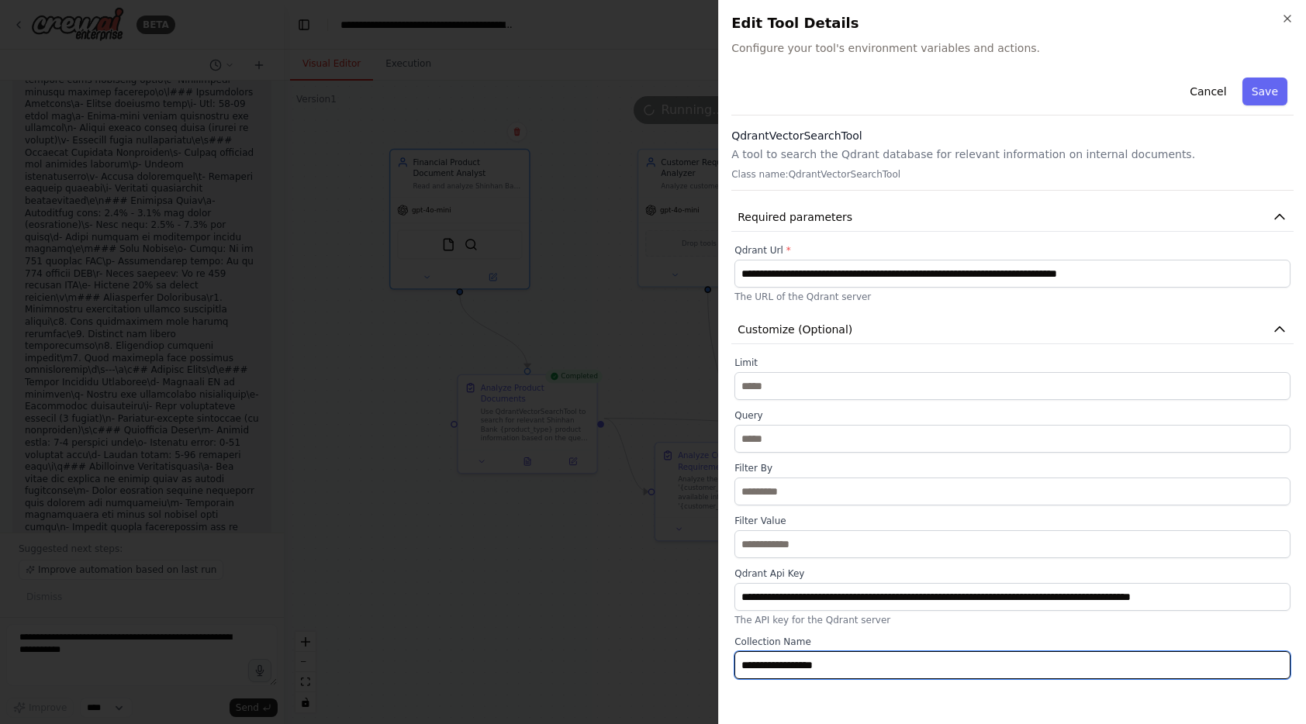  I want to click on label: Filter By, so click(1012, 468).